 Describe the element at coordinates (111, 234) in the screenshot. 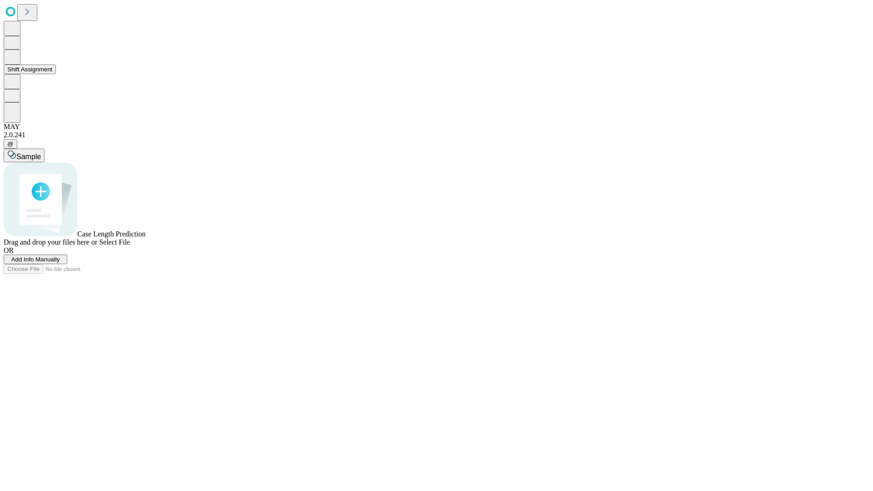

I see `span: Case Length Prediction` at that location.